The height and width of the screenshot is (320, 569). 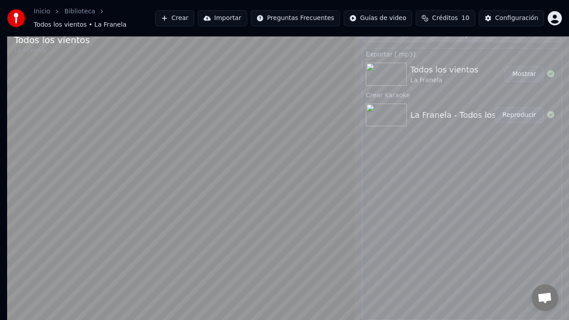 What do you see at coordinates (80, 25) in the screenshot?
I see `span: Todos los vientos • La Franela` at bounding box center [80, 25].